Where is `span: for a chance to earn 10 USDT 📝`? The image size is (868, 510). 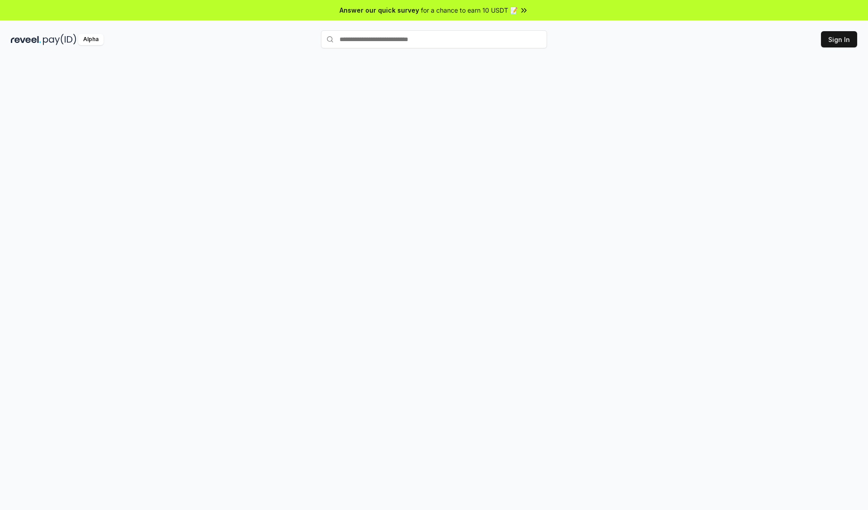
span: for a chance to earn 10 USDT 📝 is located at coordinates (469, 10).